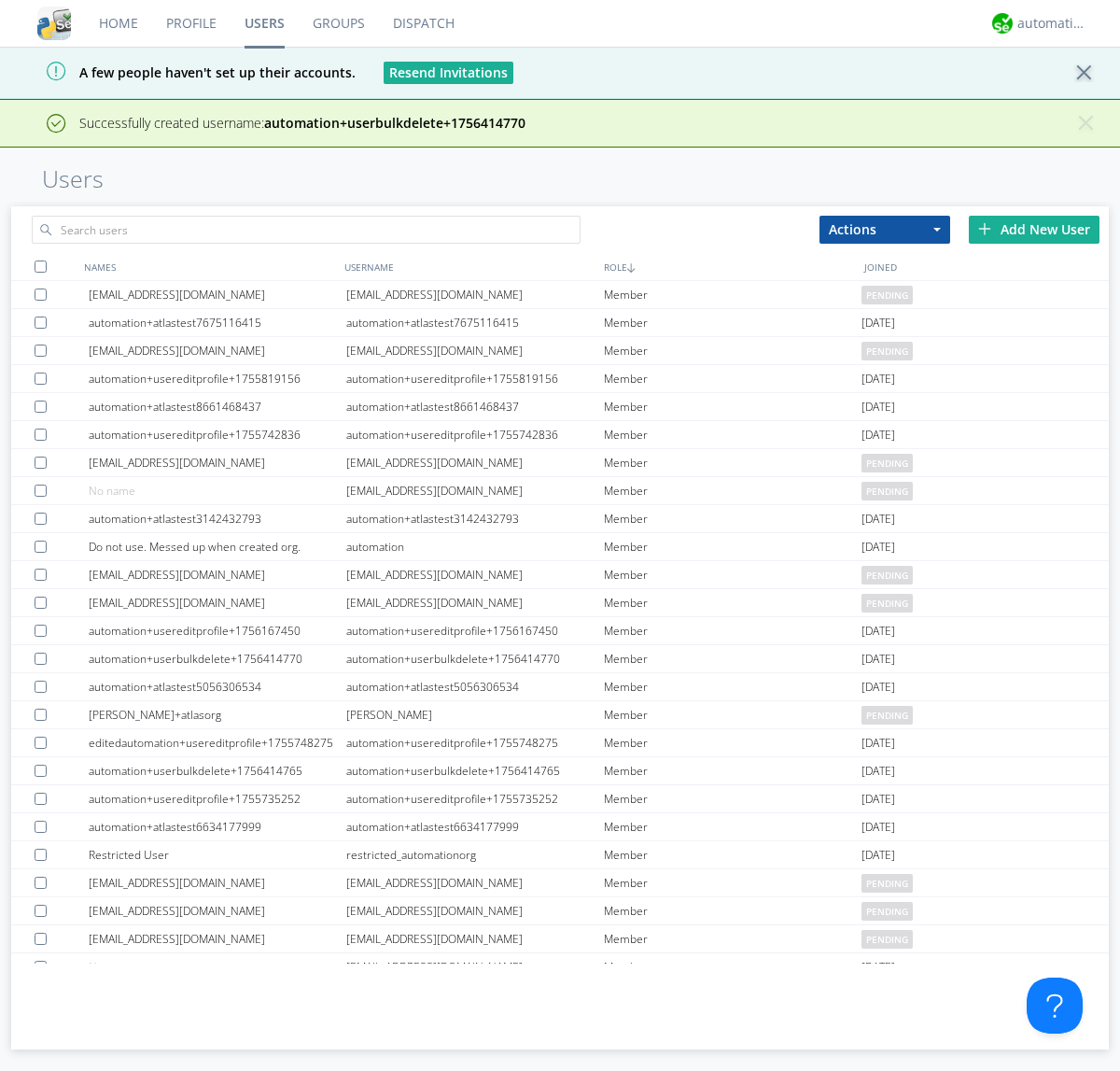  What do you see at coordinates (302, 122) in the screenshot?
I see `span: Successfully created username:` at bounding box center [302, 122].